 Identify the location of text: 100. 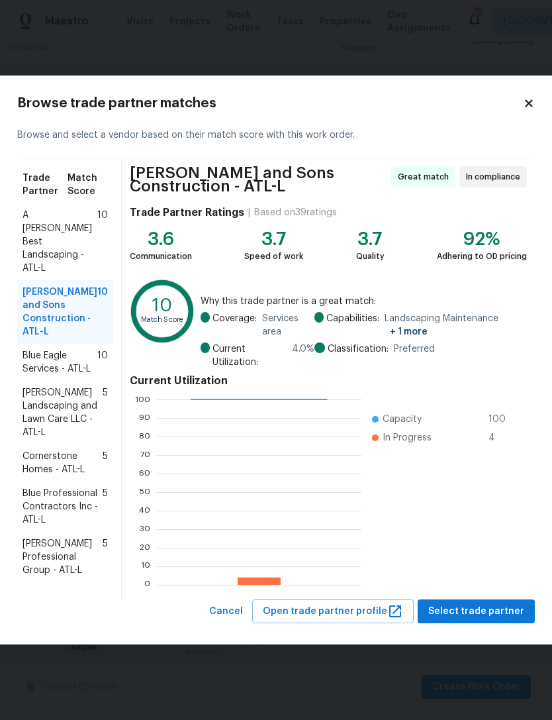
(142, 399).